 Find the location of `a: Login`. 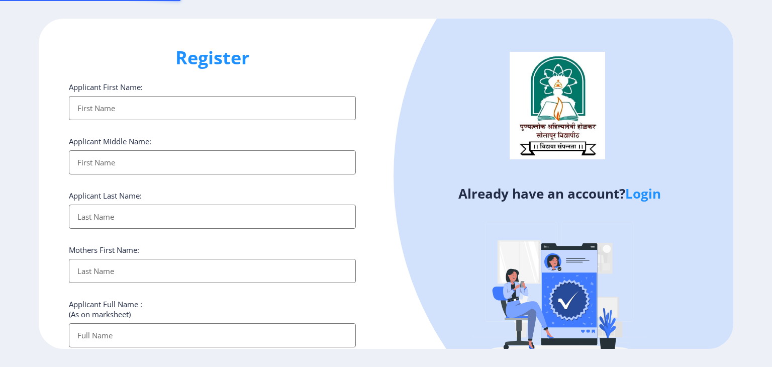

a: Login is located at coordinates (643, 194).